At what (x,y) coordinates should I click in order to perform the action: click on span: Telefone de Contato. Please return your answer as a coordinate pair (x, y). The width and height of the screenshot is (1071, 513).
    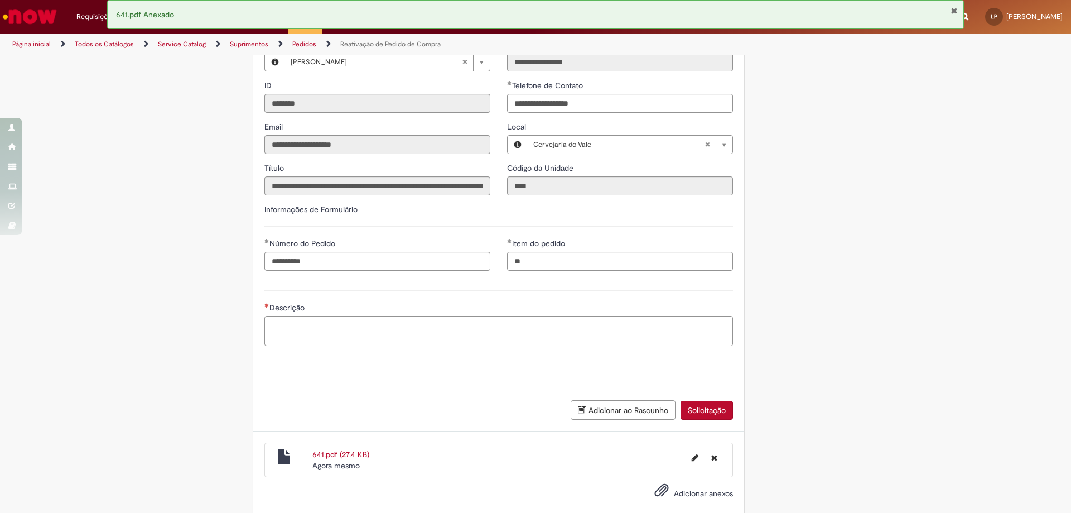
    Looking at the image, I should click on (548, 85).